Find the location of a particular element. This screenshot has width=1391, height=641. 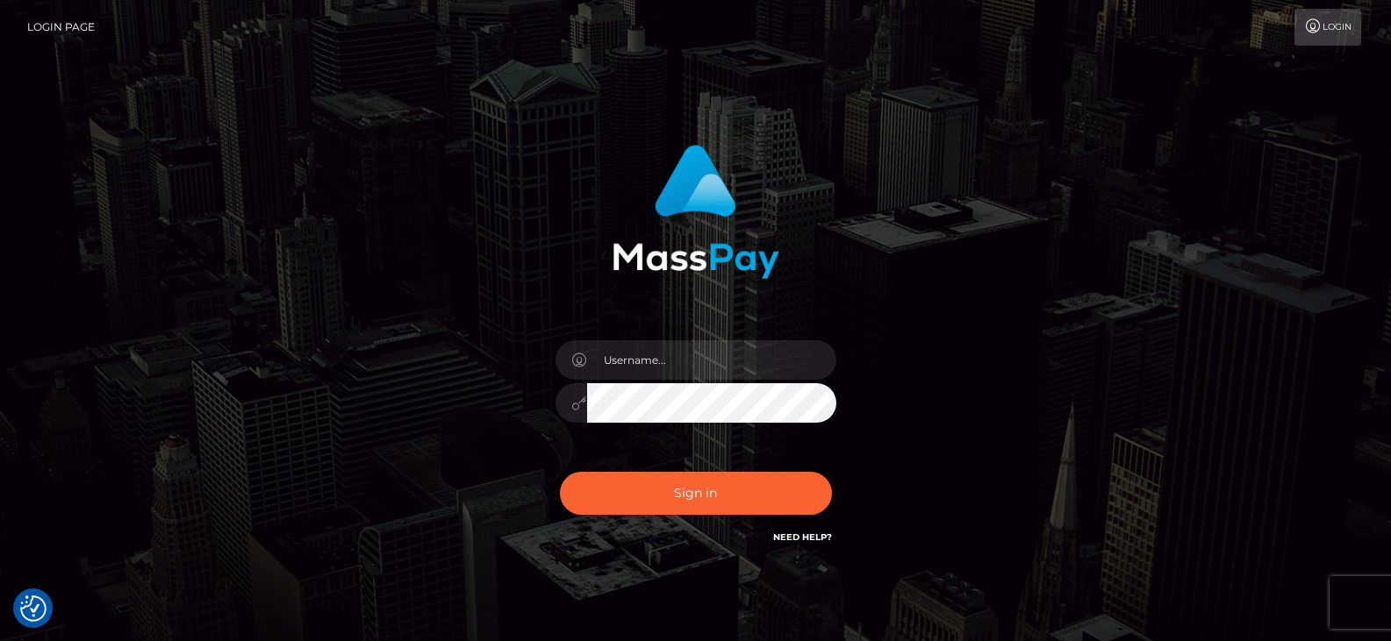

input: Username... is located at coordinates (712, 360).